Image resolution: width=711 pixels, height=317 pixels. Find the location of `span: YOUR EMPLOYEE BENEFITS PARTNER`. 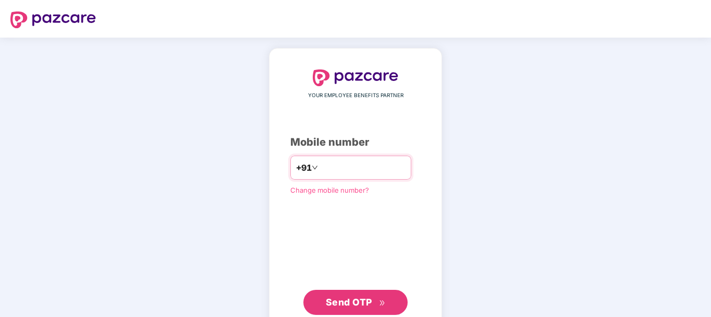

span: YOUR EMPLOYEE BENEFITS PARTNER is located at coordinates (356, 95).